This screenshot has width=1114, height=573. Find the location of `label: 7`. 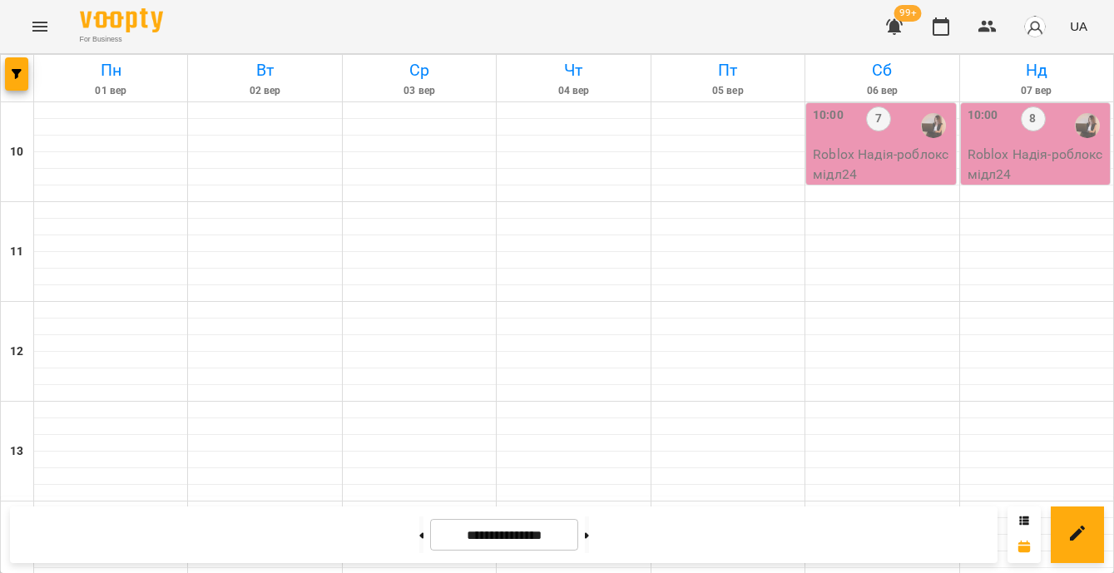

label: 7 is located at coordinates (879, 119).